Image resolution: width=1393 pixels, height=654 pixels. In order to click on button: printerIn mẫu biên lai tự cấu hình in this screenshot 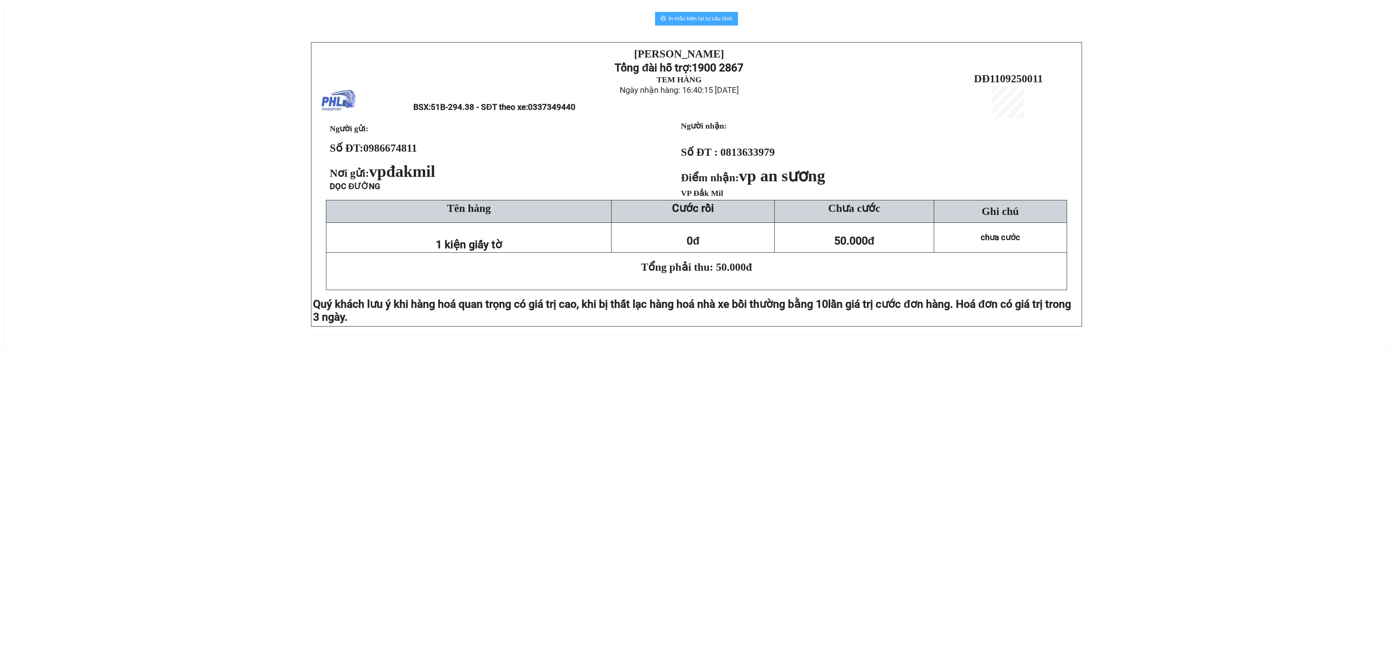, I will do `click(697, 19)`.